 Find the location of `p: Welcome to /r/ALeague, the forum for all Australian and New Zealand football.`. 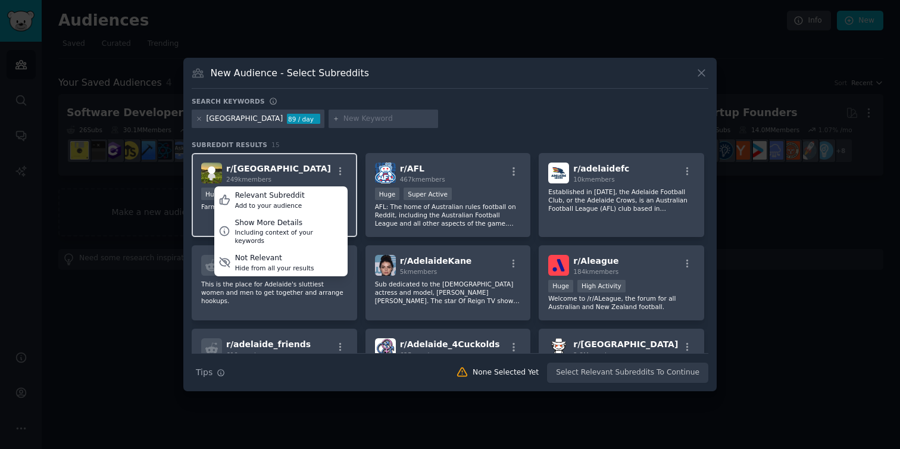

p: Welcome to /r/ALeague, the forum for all Australian and New Zealand football. is located at coordinates (621, 302).